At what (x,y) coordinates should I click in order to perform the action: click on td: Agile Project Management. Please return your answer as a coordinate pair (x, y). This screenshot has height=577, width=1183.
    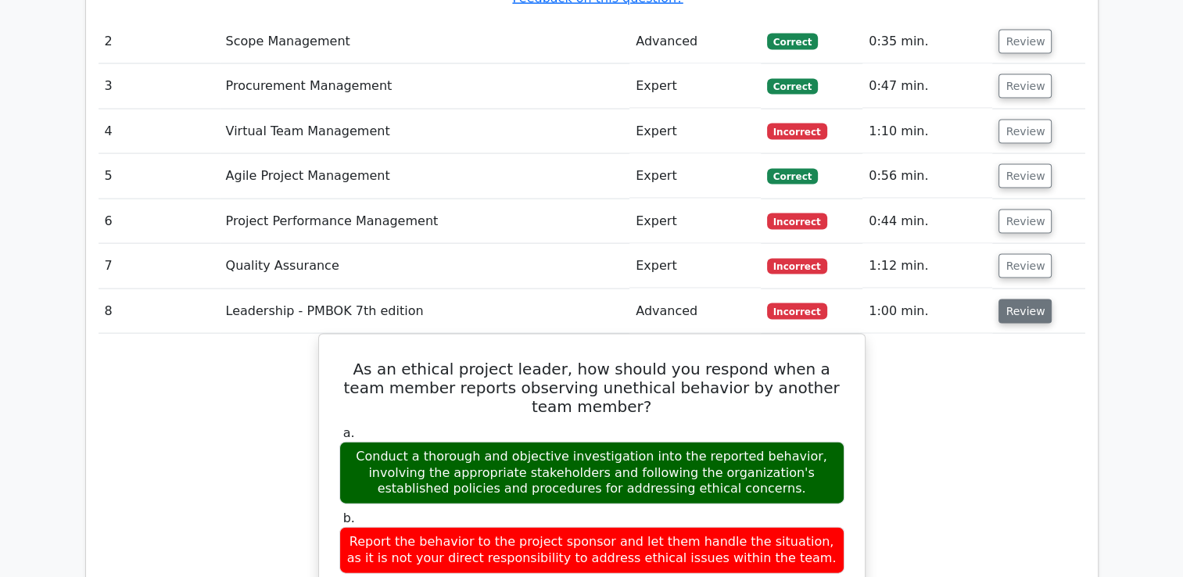
    Looking at the image, I should click on (424, 176).